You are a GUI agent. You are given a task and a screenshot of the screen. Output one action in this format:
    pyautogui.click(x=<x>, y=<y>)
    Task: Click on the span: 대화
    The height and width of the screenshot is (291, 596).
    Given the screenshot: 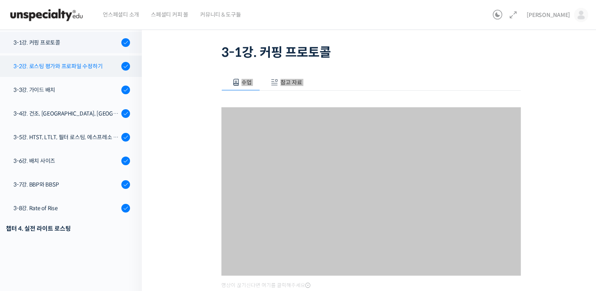 What is the action you would take?
    pyautogui.click(x=77, y=241)
    